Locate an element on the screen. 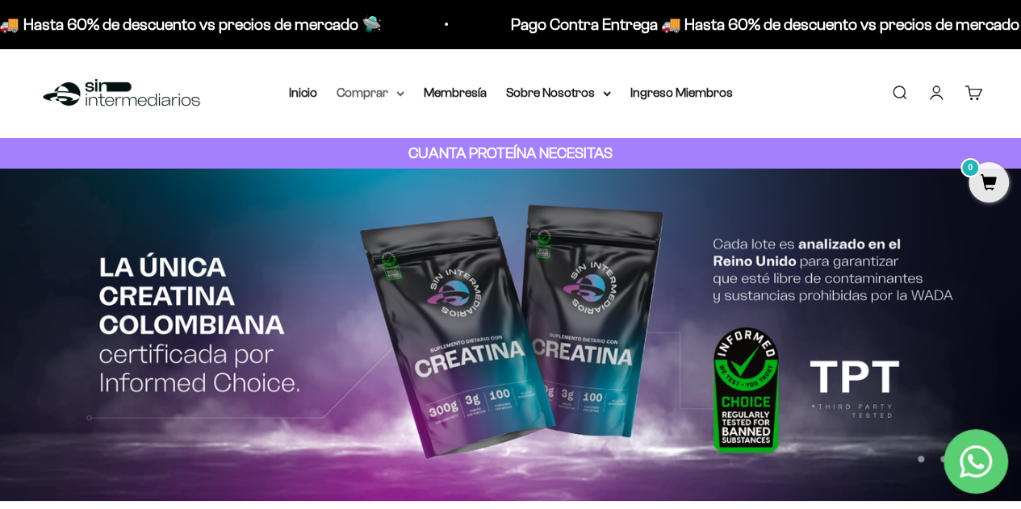 This screenshot has width=1021, height=509. a: 0 is located at coordinates (989, 184).